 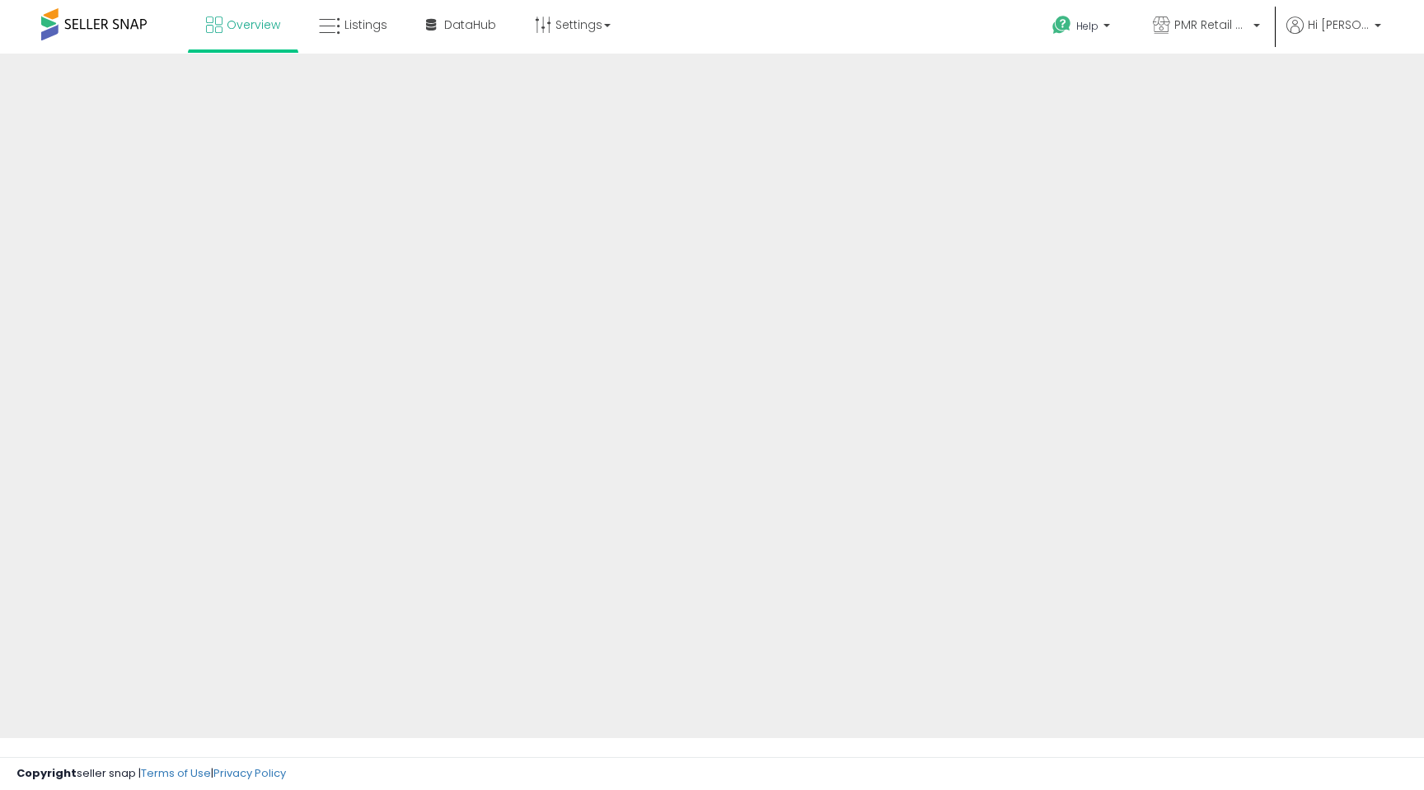 I want to click on span: Listings, so click(x=366, y=25).